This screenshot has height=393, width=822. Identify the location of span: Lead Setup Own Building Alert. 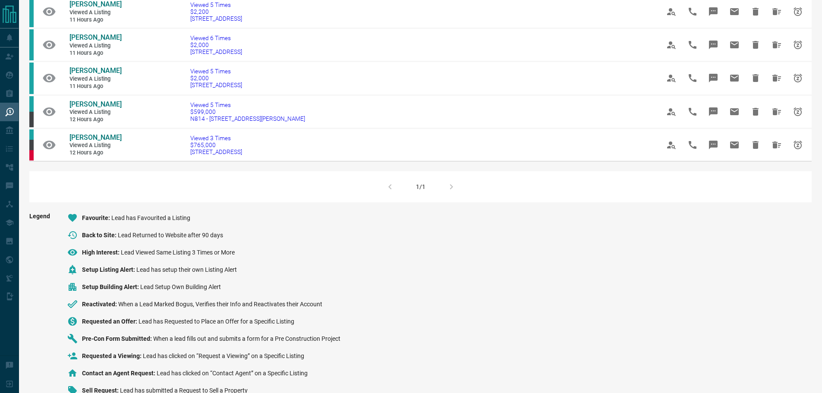
(180, 287).